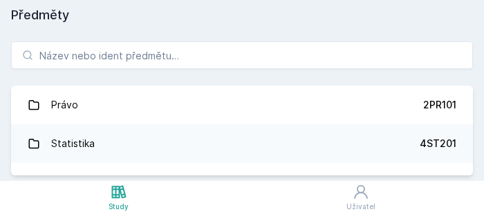 The height and width of the screenshot is (214, 484). What do you see at coordinates (361, 207) in the screenshot?
I see `div: Uživatel` at bounding box center [361, 207].